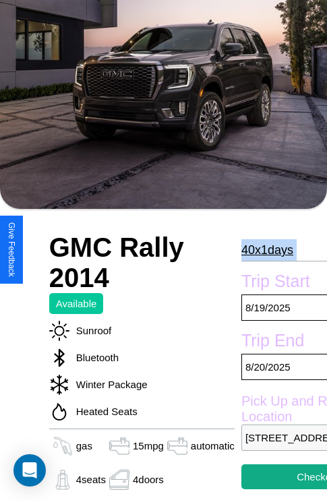  I want to click on p: 4 seats, so click(91, 479).